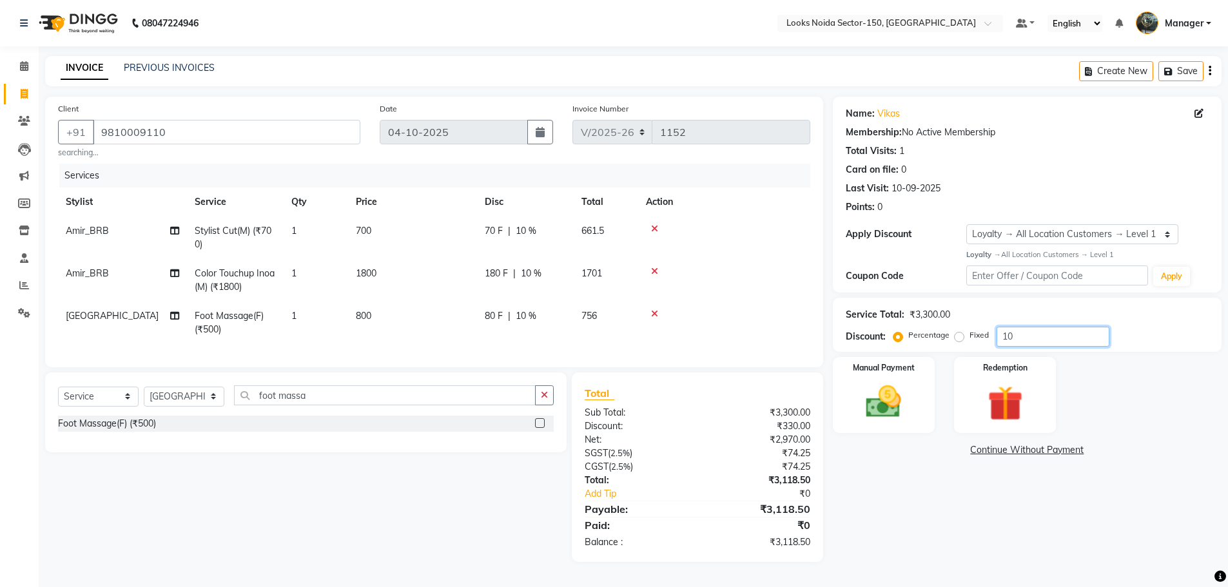 This screenshot has width=1228, height=587. What do you see at coordinates (233, 237) in the screenshot?
I see `span: Stylist Cut(M) (₹700)` at bounding box center [233, 237].